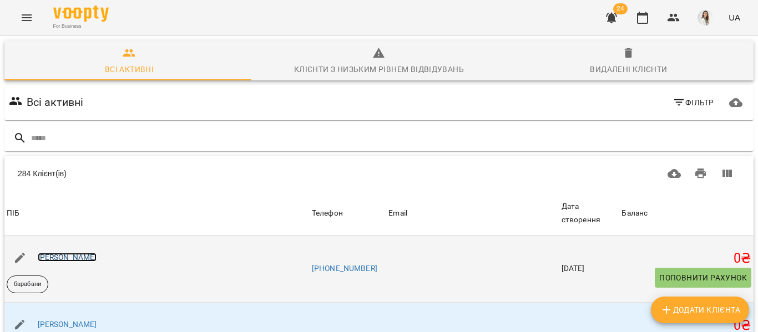 The width and height of the screenshot is (758, 332). Describe the element at coordinates (157, 214) in the screenshot. I see `span: ПІБ` at that location.